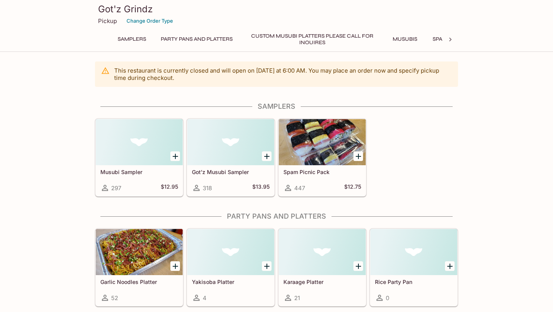 The width and height of the screenshot is (553, 312). Describe the element at coordinates (300, 188) in the screenshot. I see `span: 447` at that location.